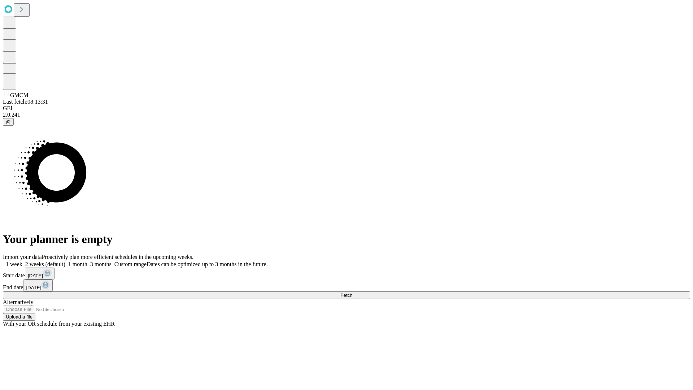  What do you see at coordinates (25, 101) in the screenshot?
I see `span: Last fetch: 08:13:31` at bounding box center [25, 101].